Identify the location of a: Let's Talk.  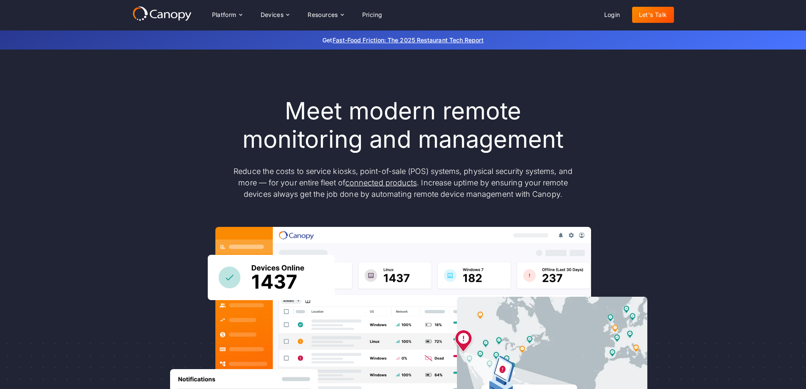
(653, 15).